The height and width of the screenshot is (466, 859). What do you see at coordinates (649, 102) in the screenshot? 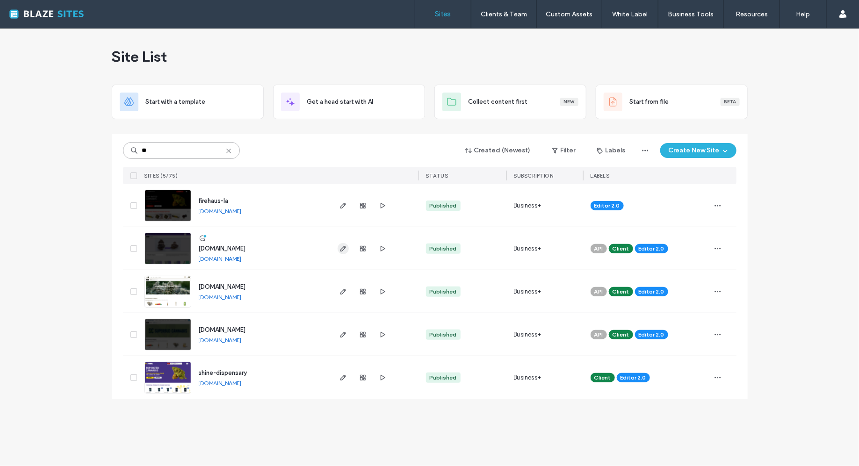
I see `span: Start from file` at bounding box center [649, 102].